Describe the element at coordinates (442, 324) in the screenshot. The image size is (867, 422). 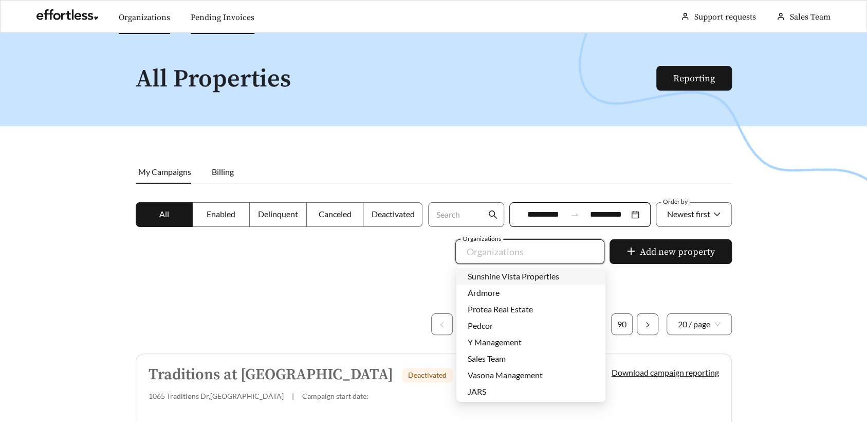
I see `li: Previous Page` at that location.